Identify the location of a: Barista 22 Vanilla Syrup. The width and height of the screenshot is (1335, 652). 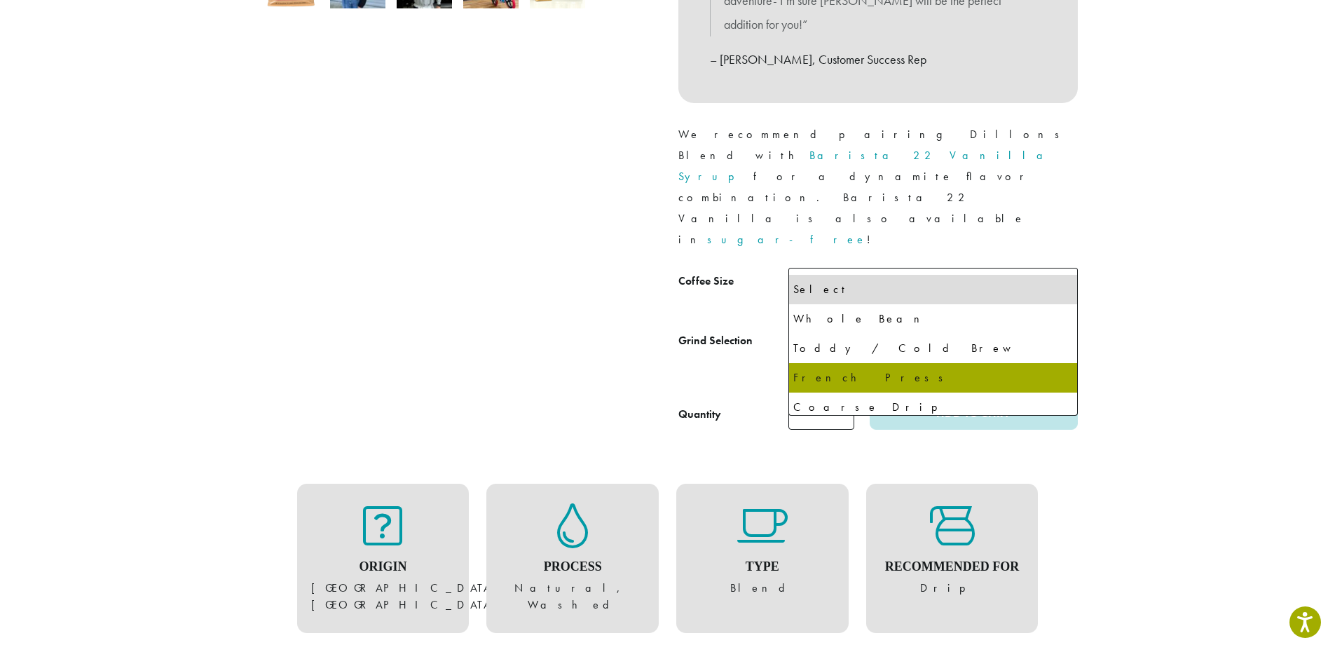
(866, 165).